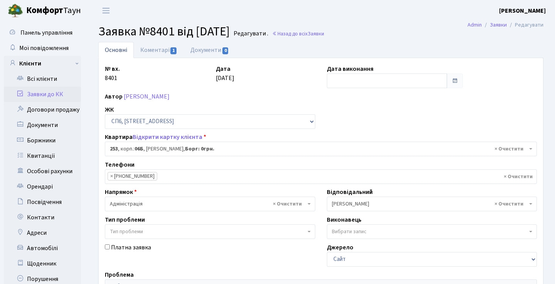 Image resolution: width=555 pixels, height=284 pixels. Describe the element at coordinates (250, 34) in the screenshot. I see `small: Редагувати .` at that location.